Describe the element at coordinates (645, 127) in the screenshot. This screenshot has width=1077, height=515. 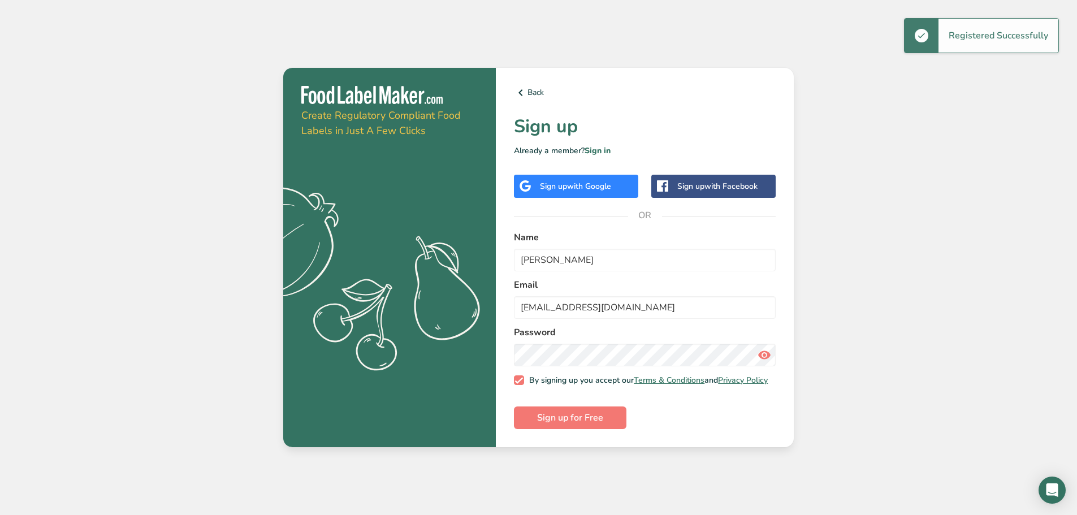
I see `h1: Sign up` at that location.